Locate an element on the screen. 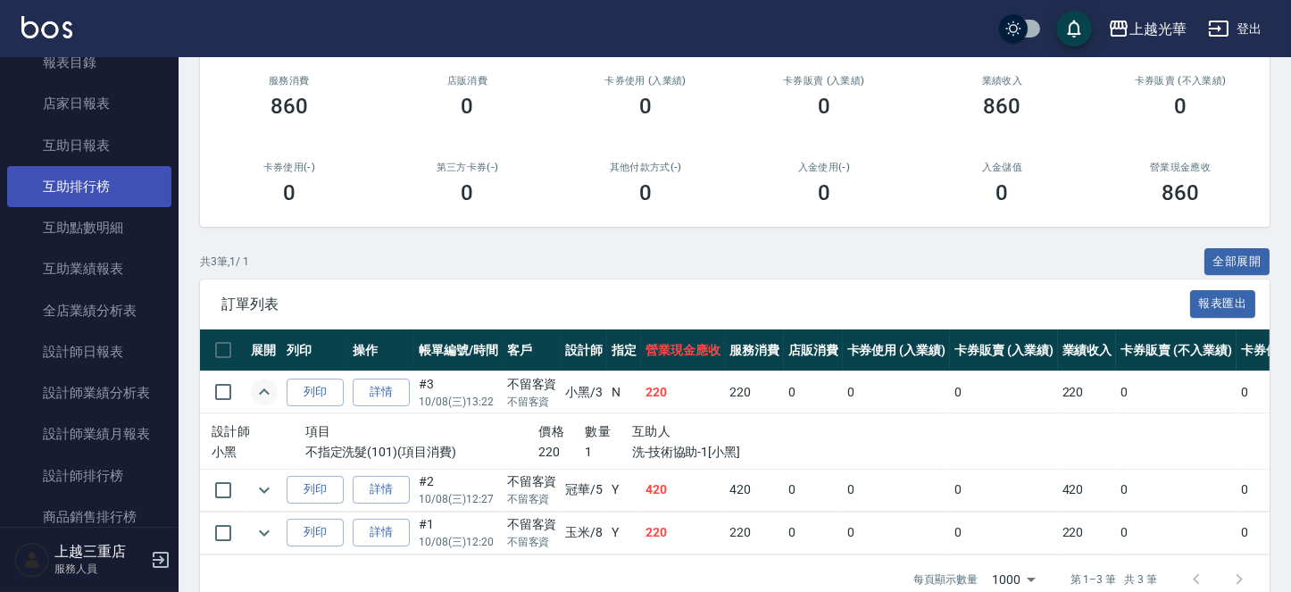  span: 互助人 is located at coordinates (651, 431).